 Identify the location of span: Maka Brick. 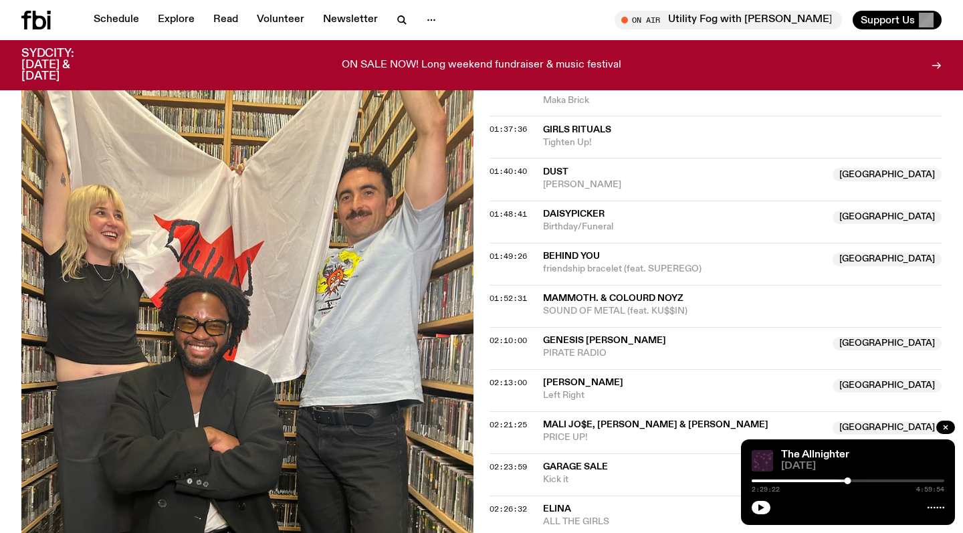
(742, 100).